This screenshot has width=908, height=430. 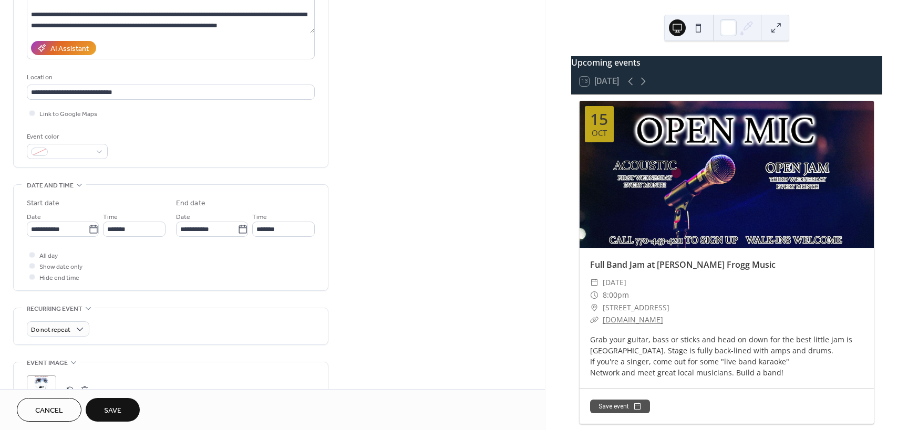 I want to click on a: Cancel, so click(x=49, y=410).